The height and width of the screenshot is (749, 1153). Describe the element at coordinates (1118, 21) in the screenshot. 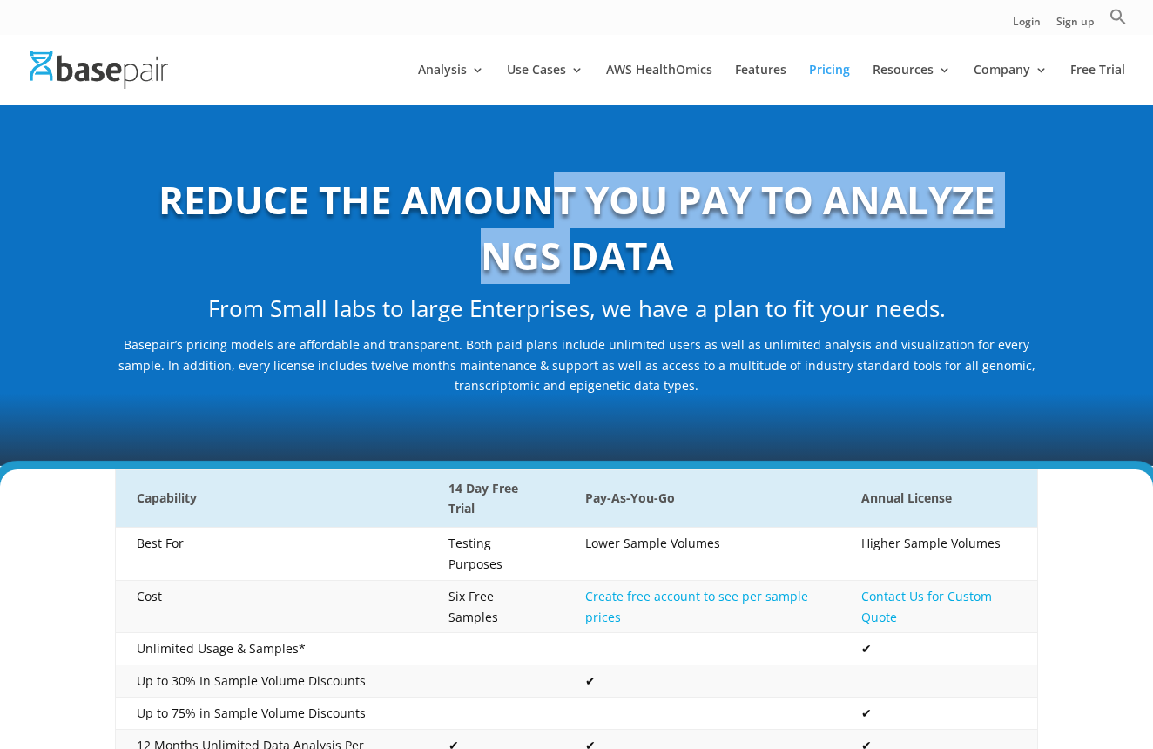

I see `a: Search Icon Link` at that location.